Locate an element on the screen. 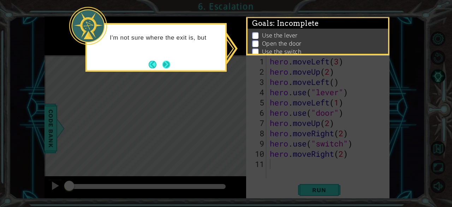  p: I'm not sure where the exit is, but is located at coordinates (165, 38).